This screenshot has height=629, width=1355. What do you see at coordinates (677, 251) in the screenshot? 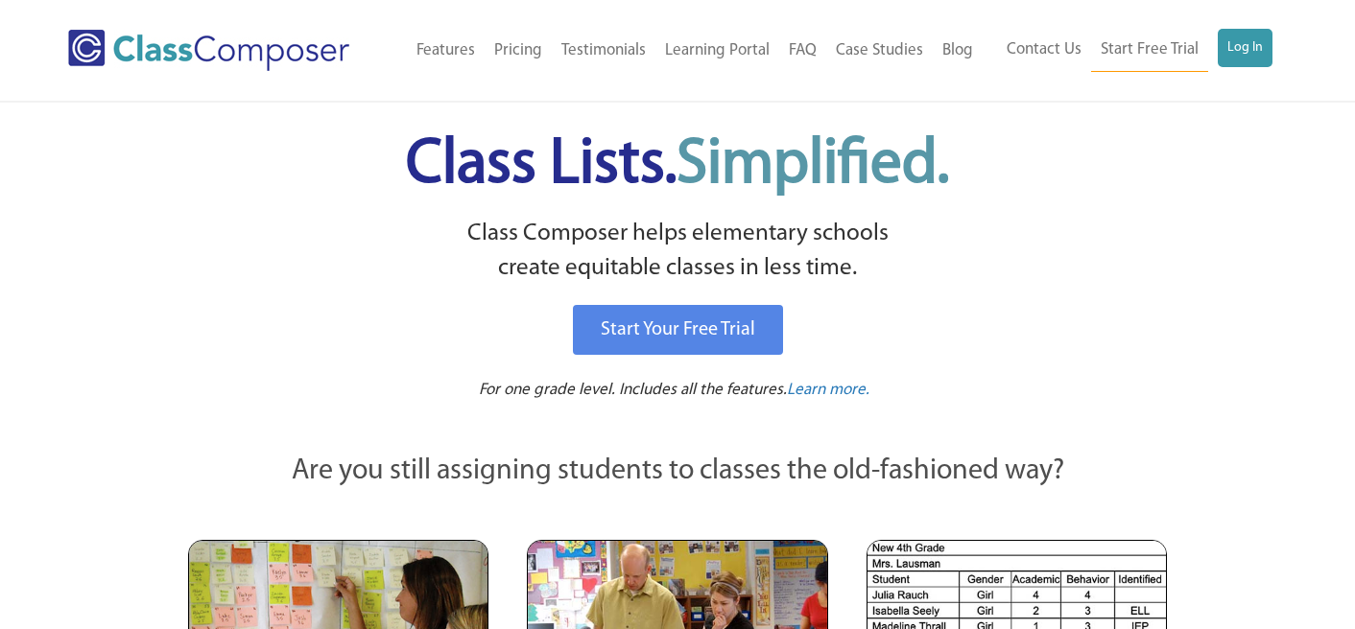
I see `p: Class Composer helps elementary schools create equitable classes in less time.` at bounding box center [677, 251].